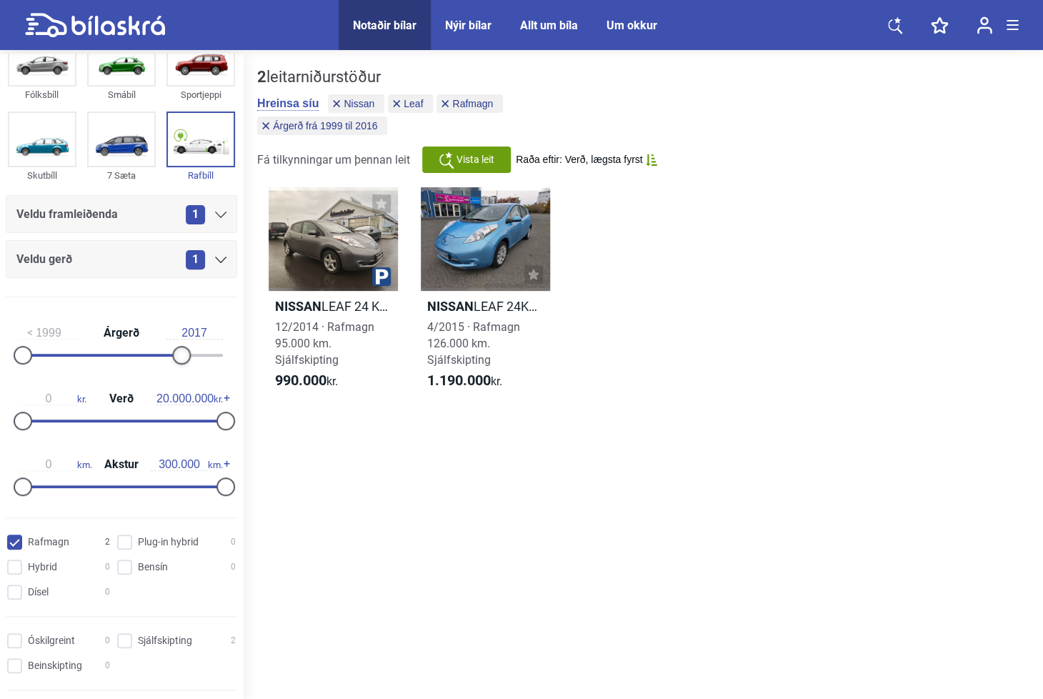  Describe the element at coordinates (121, 464) in the screenshot. I see `span: Akstur` at that location.